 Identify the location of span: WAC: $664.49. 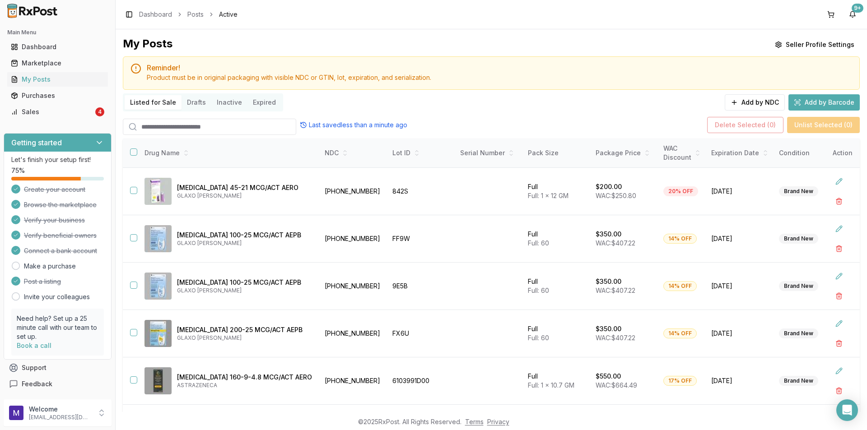
(616, 385).